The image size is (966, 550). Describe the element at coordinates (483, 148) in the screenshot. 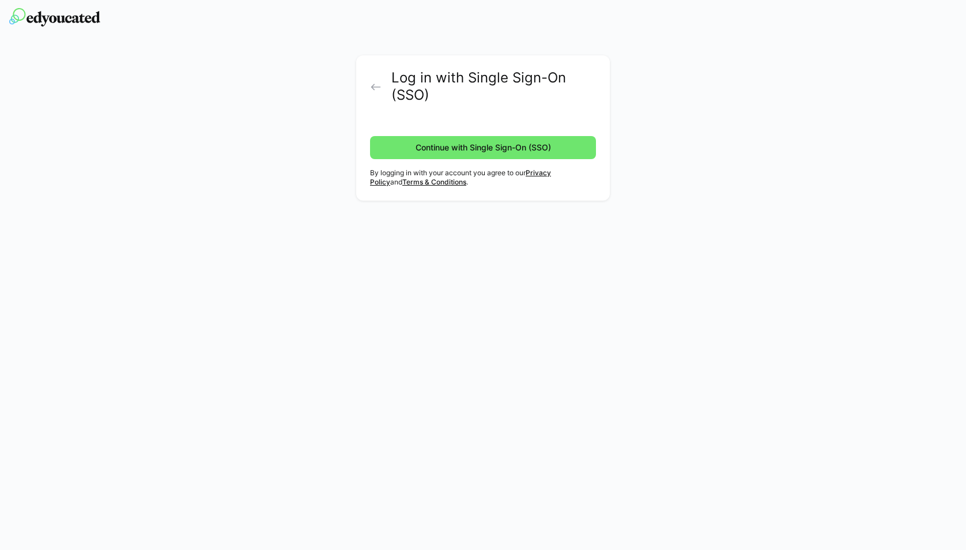

I see `button: Continue with Single Sign-On (SSO)` at that location.